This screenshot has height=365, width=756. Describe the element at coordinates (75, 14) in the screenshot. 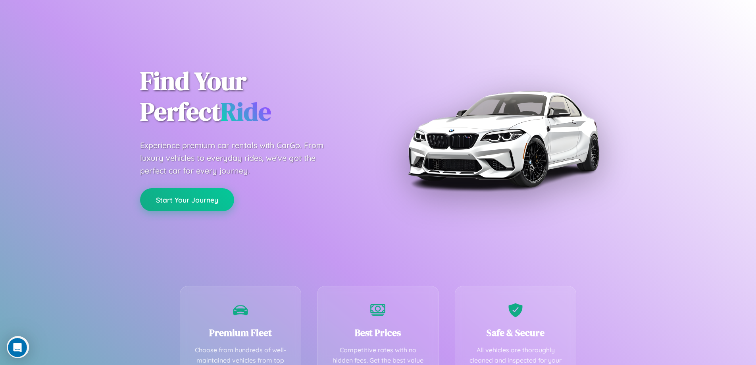

I see `div: Open Intercom Messenger` at that location.